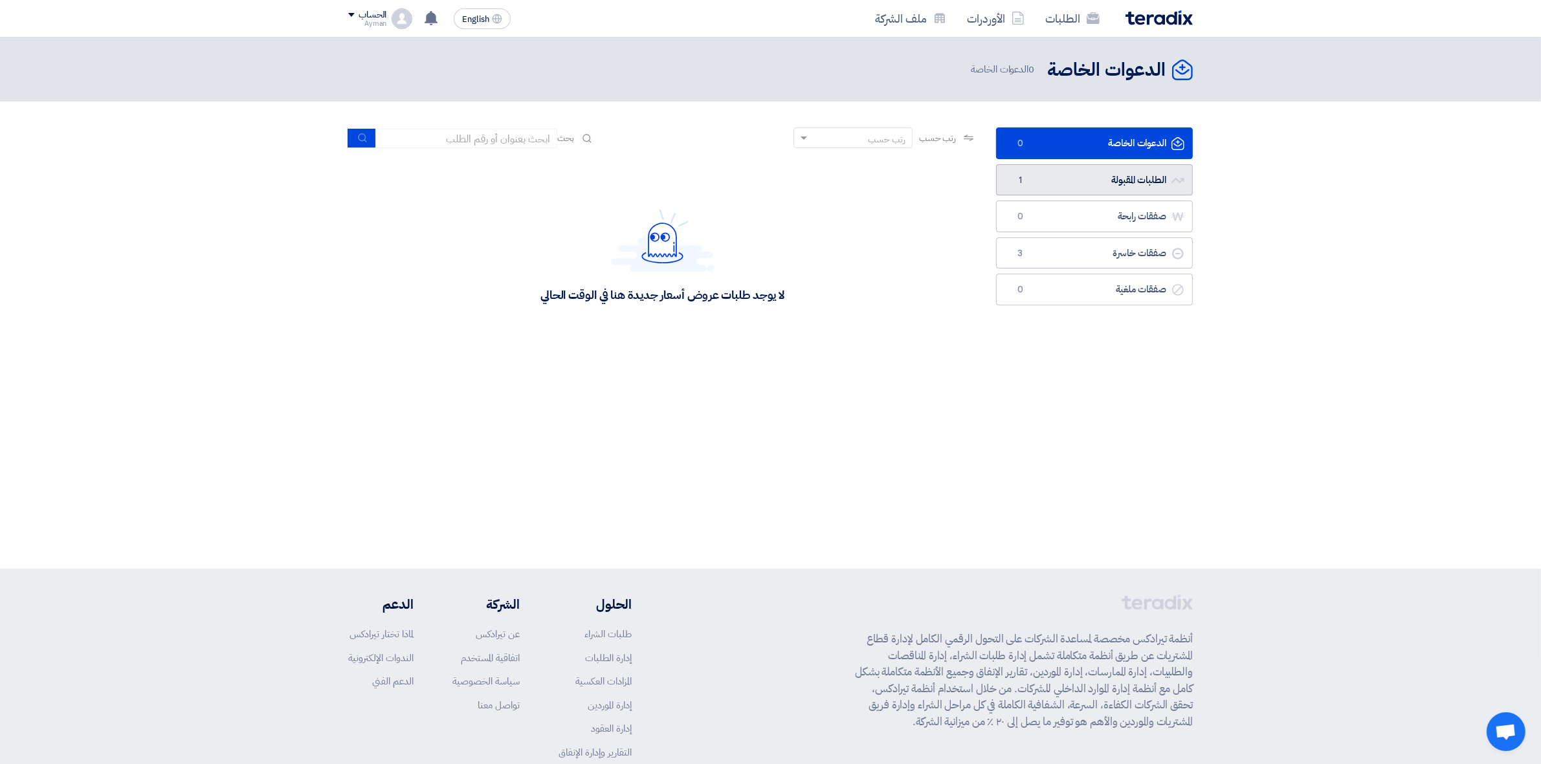 This screenshot has height=764, width=1541. Describe the element at coordinates (1024, 680) in the screenshot. I see `p: أنظمة تيرادكس مخصصة لمساعدة الشركات على التحول الرقمي الكامل لإدارة قطاع المشتريات عن طريق أنظمة ...` at that location.